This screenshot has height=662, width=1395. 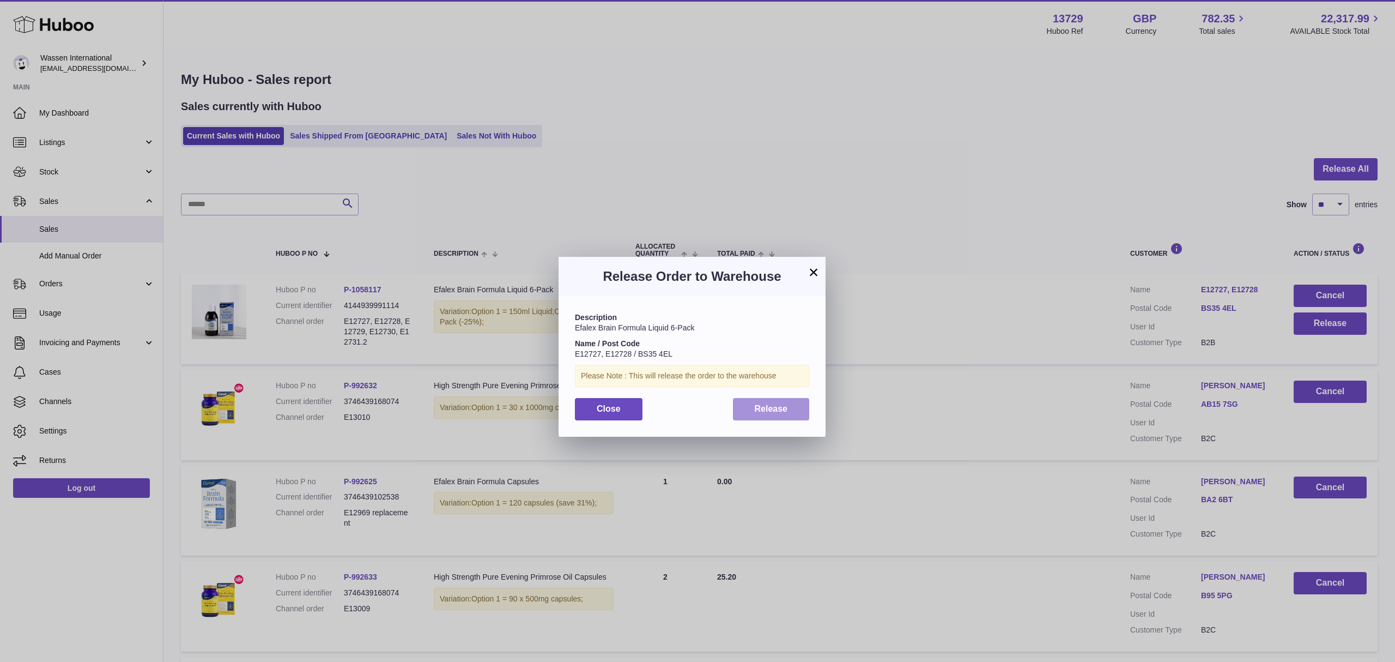 What do you see at coordinates (771, 409) in the screenshot?
I see `button: Release` at bounding box center [771, 409].